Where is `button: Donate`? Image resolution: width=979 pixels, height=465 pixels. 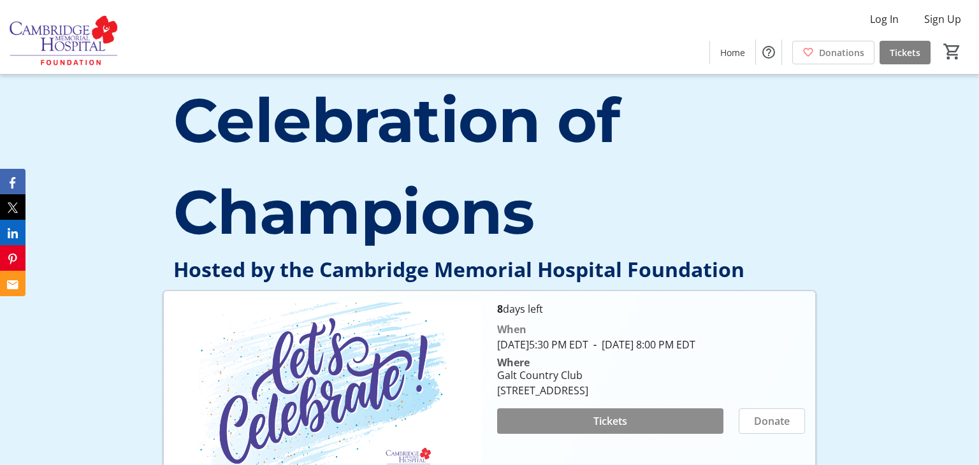 button: Donate is located at coordinates (772, 421).